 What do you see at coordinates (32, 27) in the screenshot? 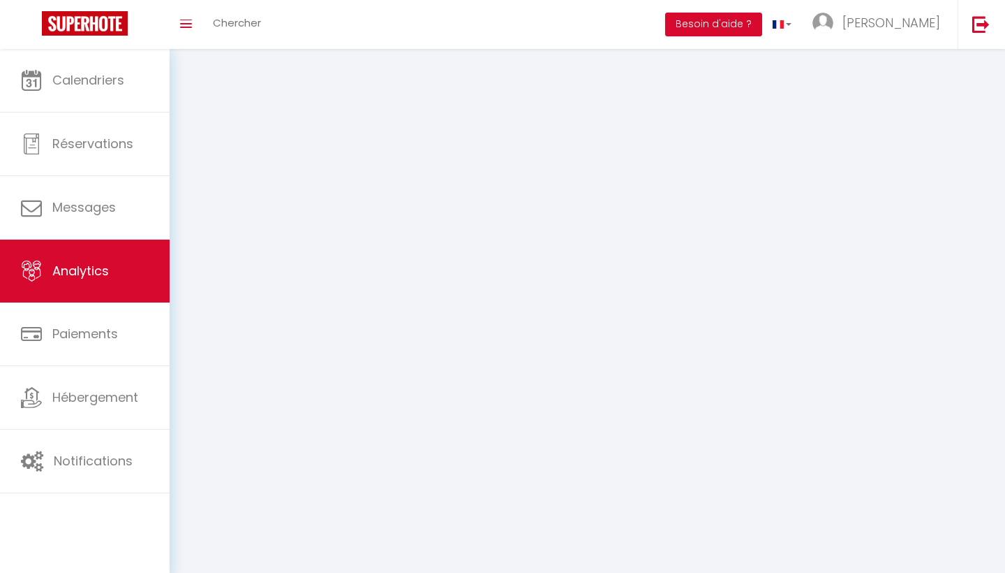
I see `button: Open LiveChat chat widget` at bounding box center [32, 27].